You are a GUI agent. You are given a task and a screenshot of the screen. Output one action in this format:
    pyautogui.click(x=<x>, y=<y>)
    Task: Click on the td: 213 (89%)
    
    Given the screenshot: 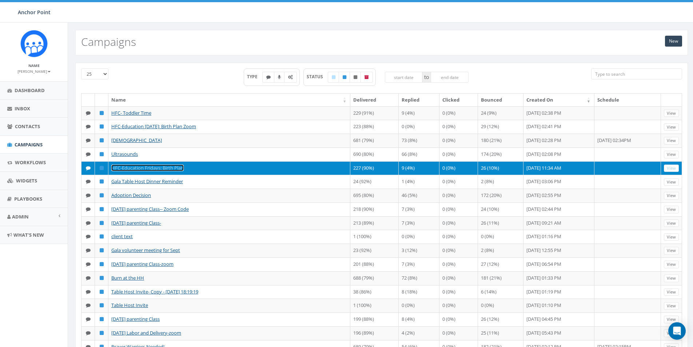 What is the action you would take?
    pyautogui.click(x=374, y=223)
    